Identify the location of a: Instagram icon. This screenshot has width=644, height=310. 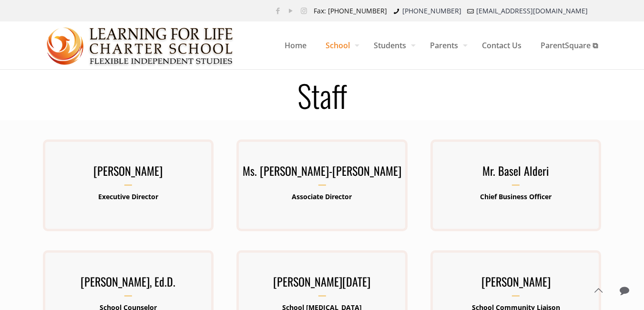
(304, 10).